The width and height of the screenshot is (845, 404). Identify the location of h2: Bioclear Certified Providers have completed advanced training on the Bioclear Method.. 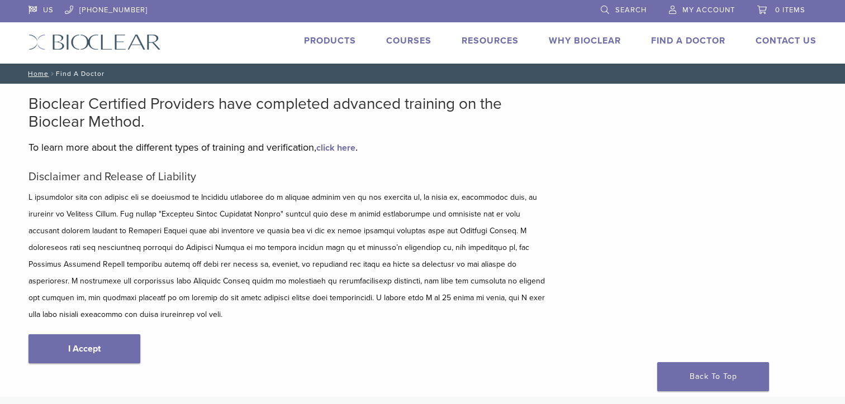
(288, 113).